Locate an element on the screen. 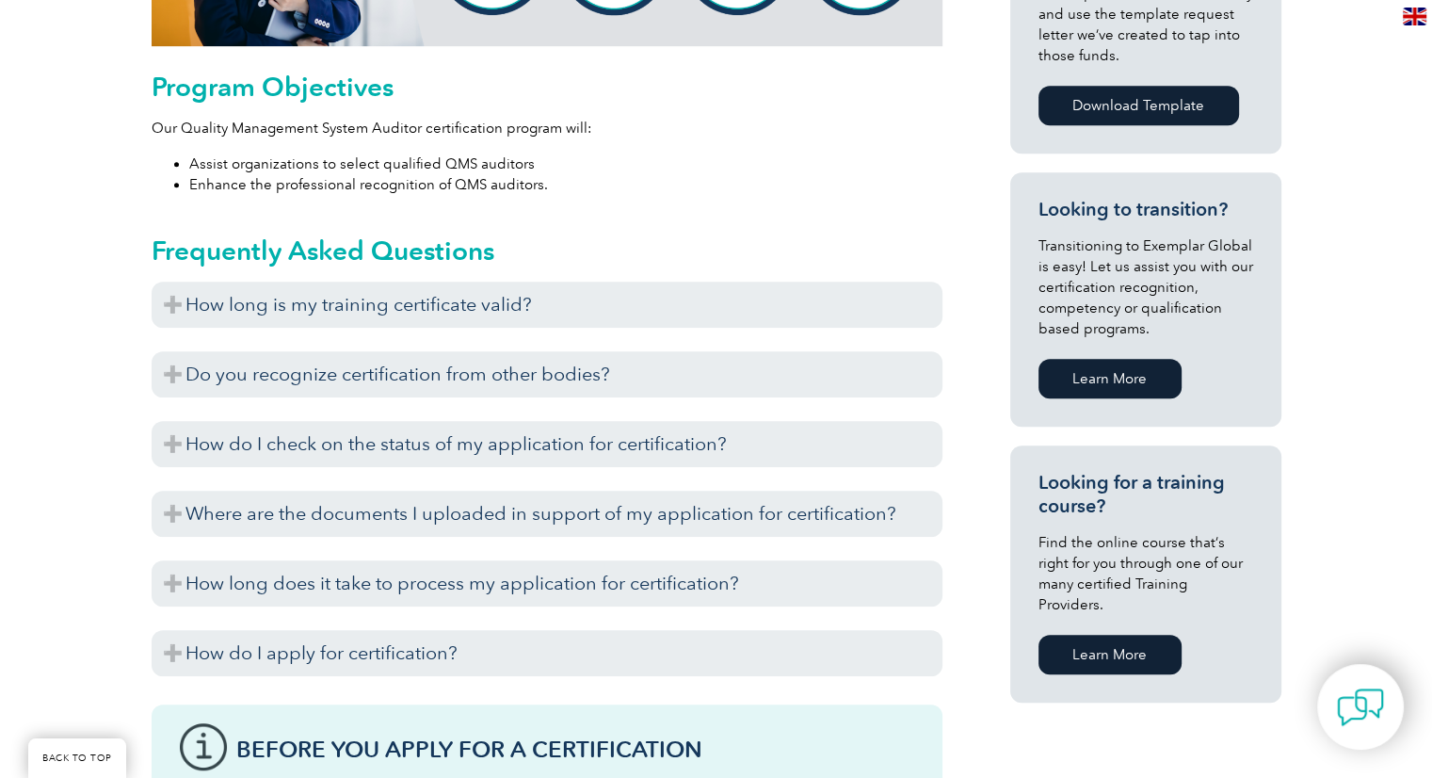  img: en is located at coordinates (1414, 16).